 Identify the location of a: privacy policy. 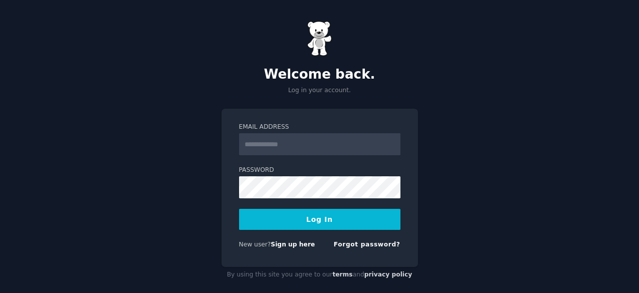
(388, 275).